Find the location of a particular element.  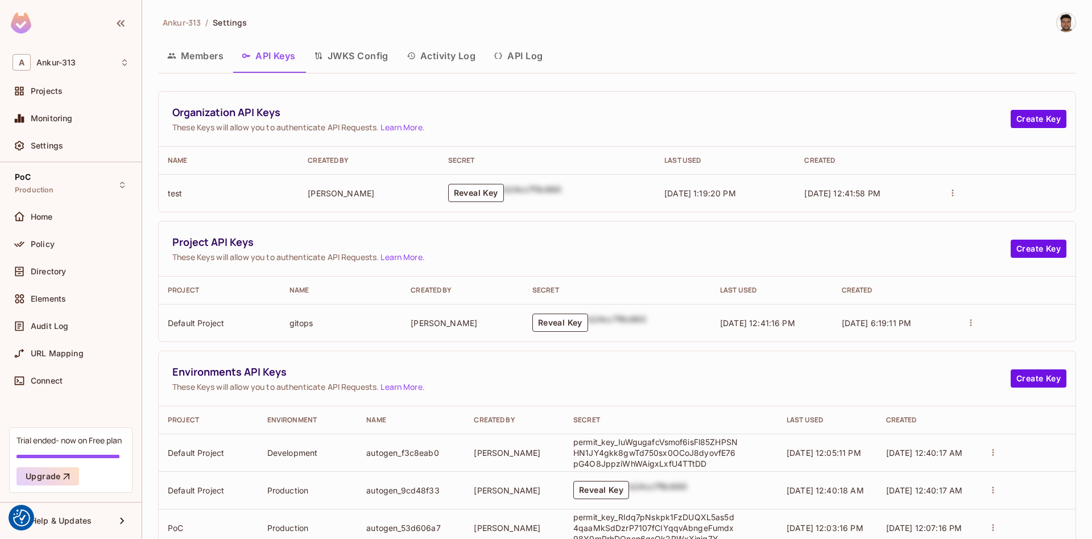

span: Monitoring is located at coordinates (52, 118).